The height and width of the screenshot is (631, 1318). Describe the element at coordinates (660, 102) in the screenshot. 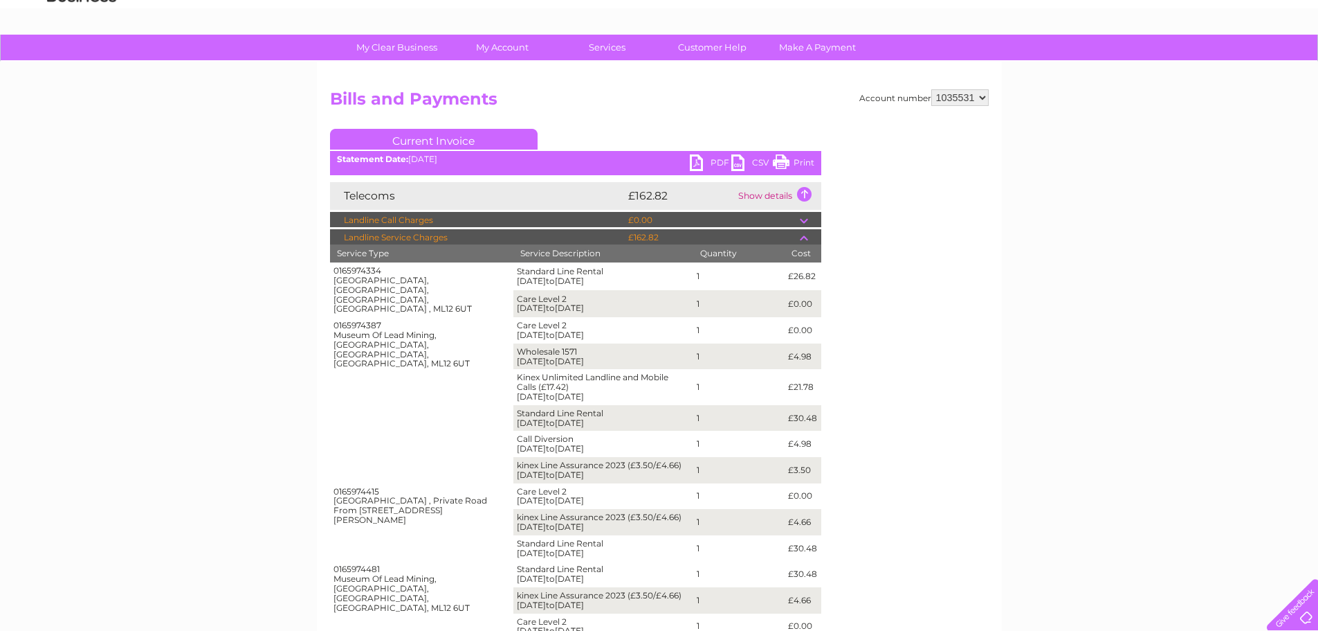

I see `h2: Bills and Payments` at that location.